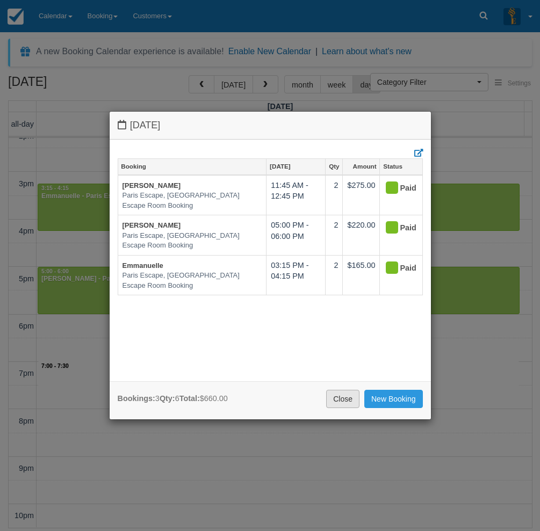  Describe the element at coordinates (401, 167) in the screenshot. I see `a: Status` at that location.